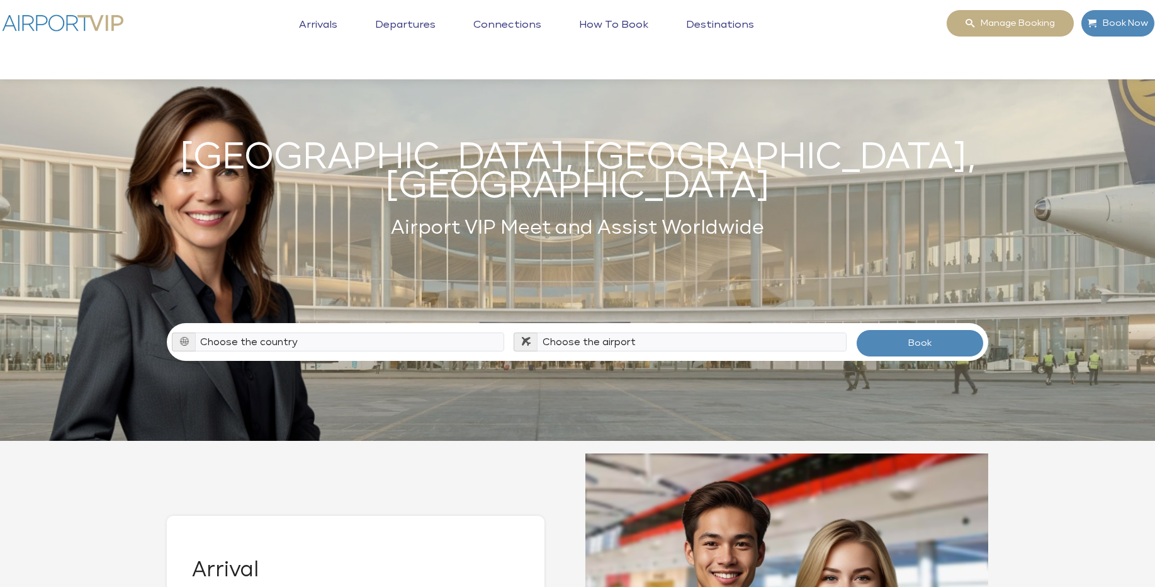  I want to click on a: How to book, so click(614, 35).